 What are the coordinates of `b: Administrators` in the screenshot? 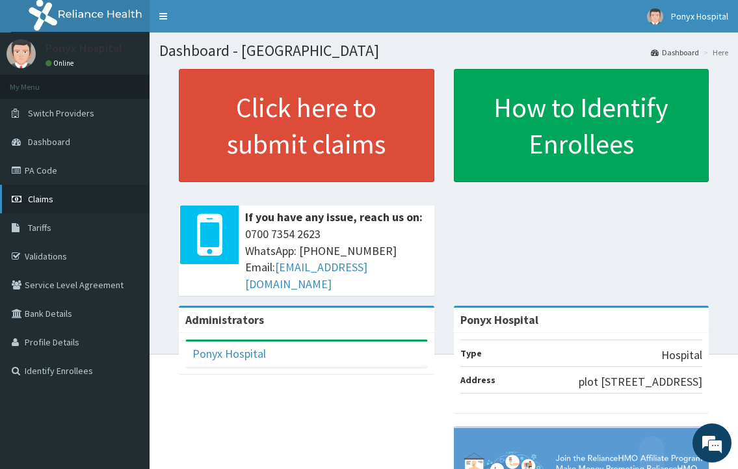 It's located at (224, 319).